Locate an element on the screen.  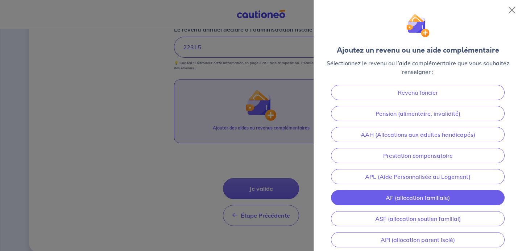
a: ASF (allocation soutien familial) is located at coordinates (417, 218).